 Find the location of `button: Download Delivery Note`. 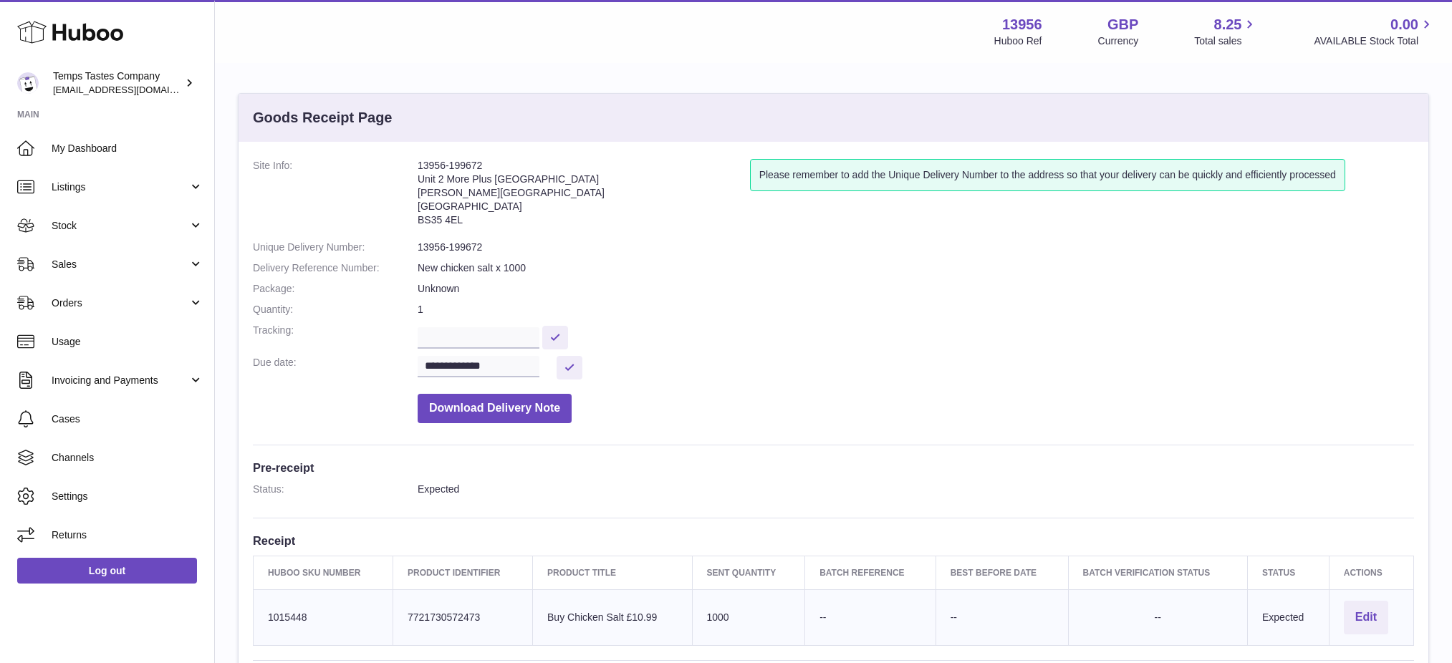

button: Download Delivery Note is located at coordinates (494, 408).